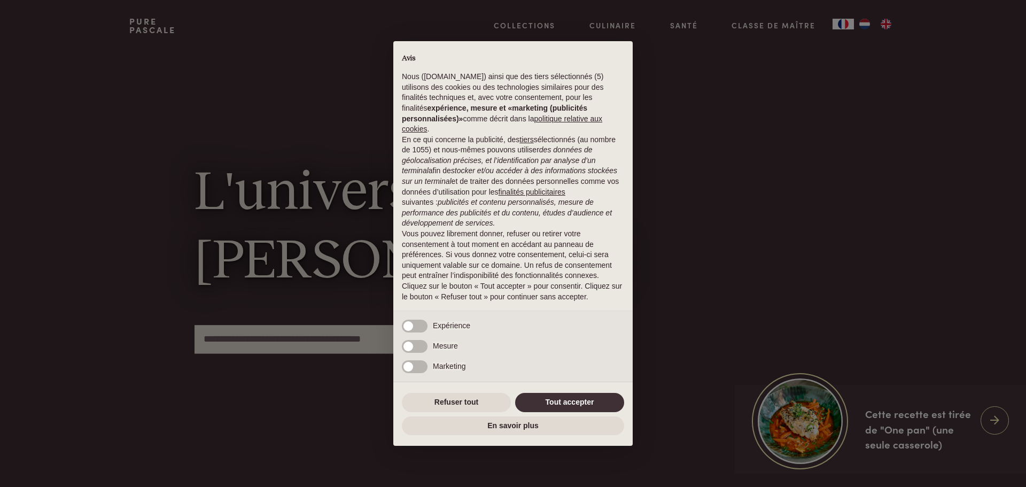 Image resolution: width=1026 pixels, height=487 pixels. I want to click on button: finalités publicitaires, so click(532, 192).